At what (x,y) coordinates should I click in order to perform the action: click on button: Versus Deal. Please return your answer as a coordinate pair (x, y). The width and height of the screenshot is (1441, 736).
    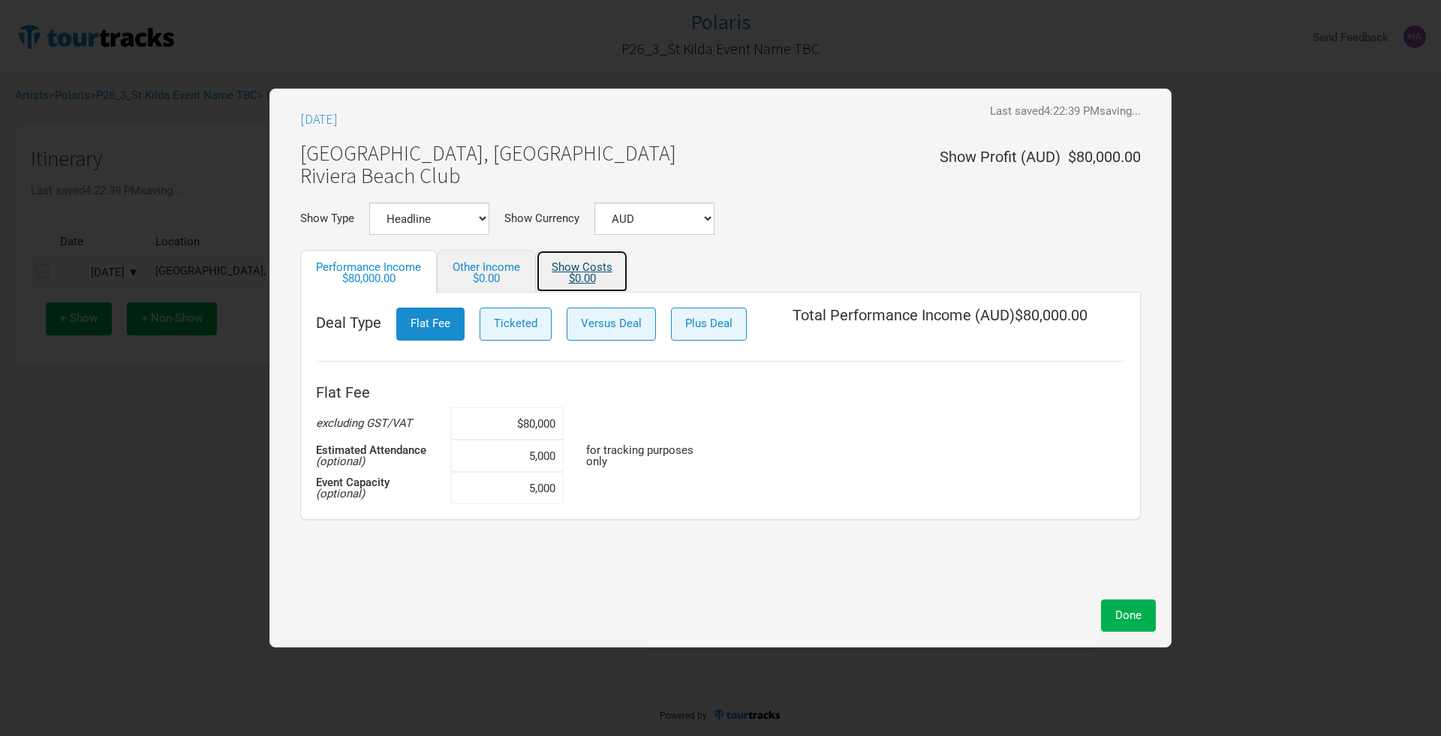
    Looking at the image, I should click on (611, 323).